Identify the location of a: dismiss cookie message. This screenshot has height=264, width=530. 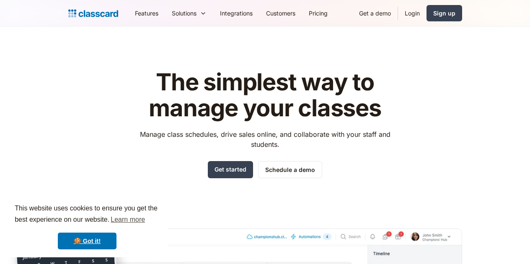
(87, 241).